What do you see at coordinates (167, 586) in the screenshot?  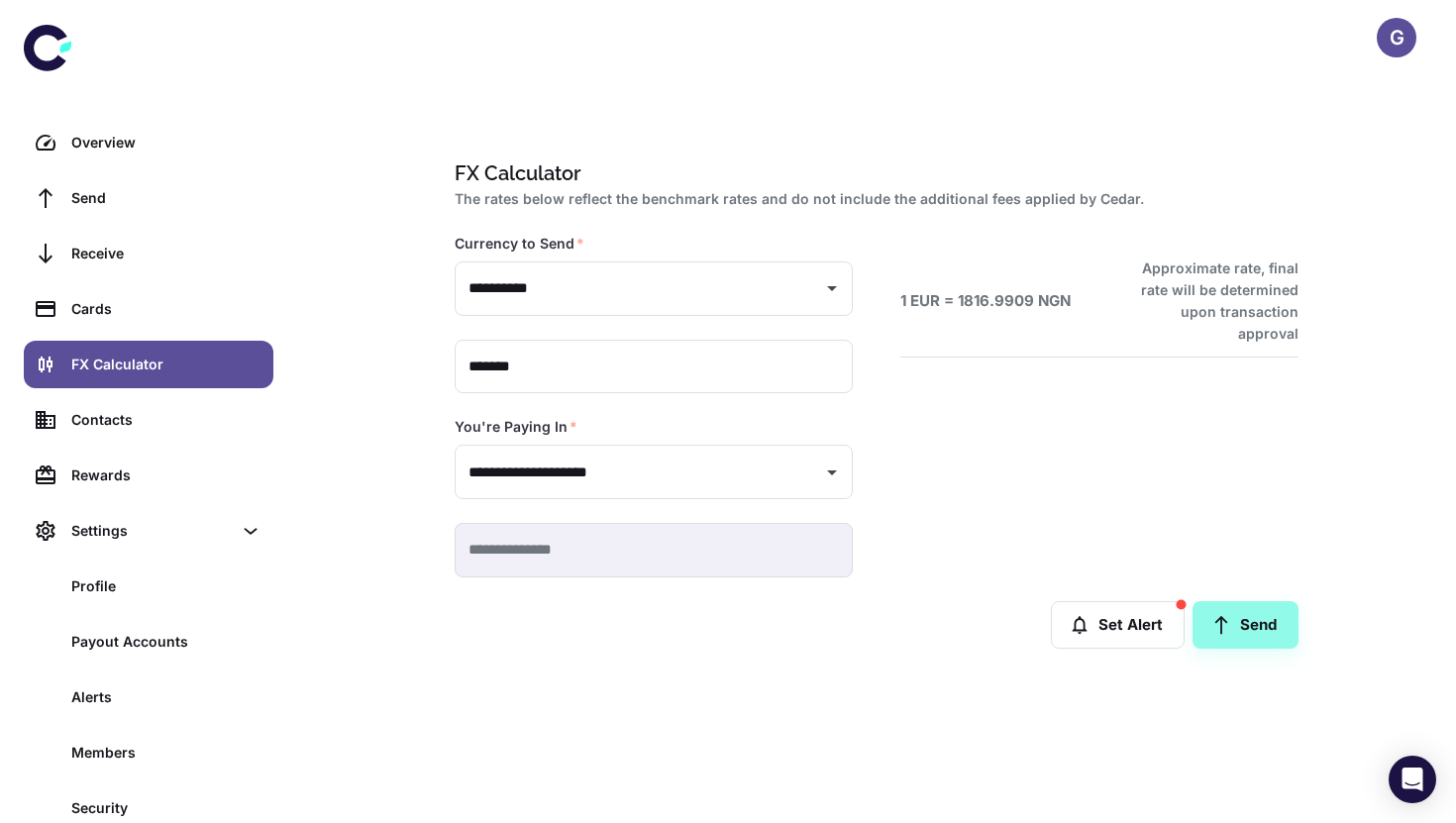 I see `div: Profile` at bounding box center [167, 586].